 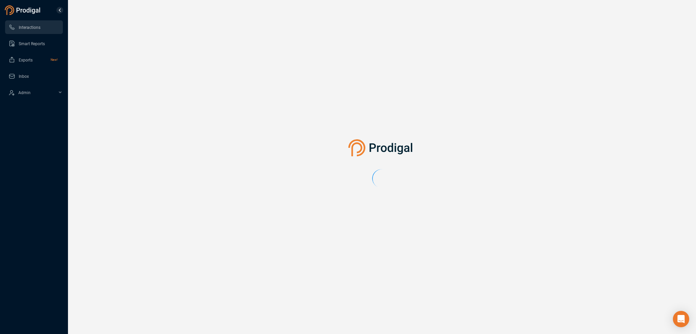 I want to click on span: Admin, so click(x=24, y=93).